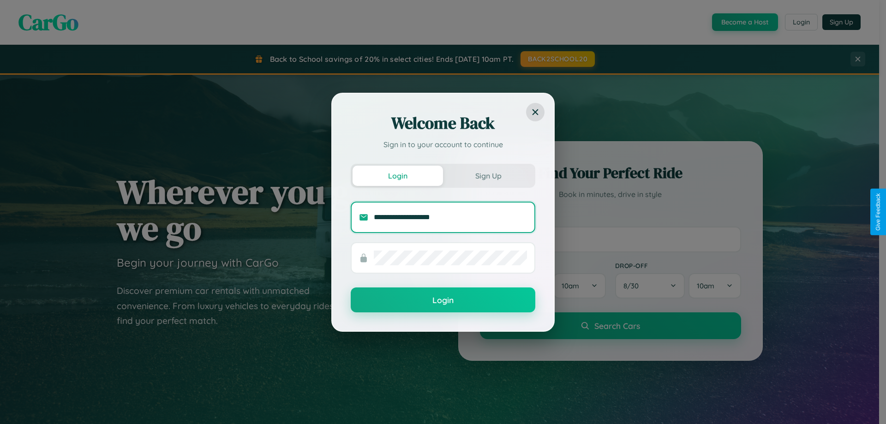  Describe the element at coordinates (443, 144) in the screenshot. I see `p: Sign in to your account to continue` at that location.